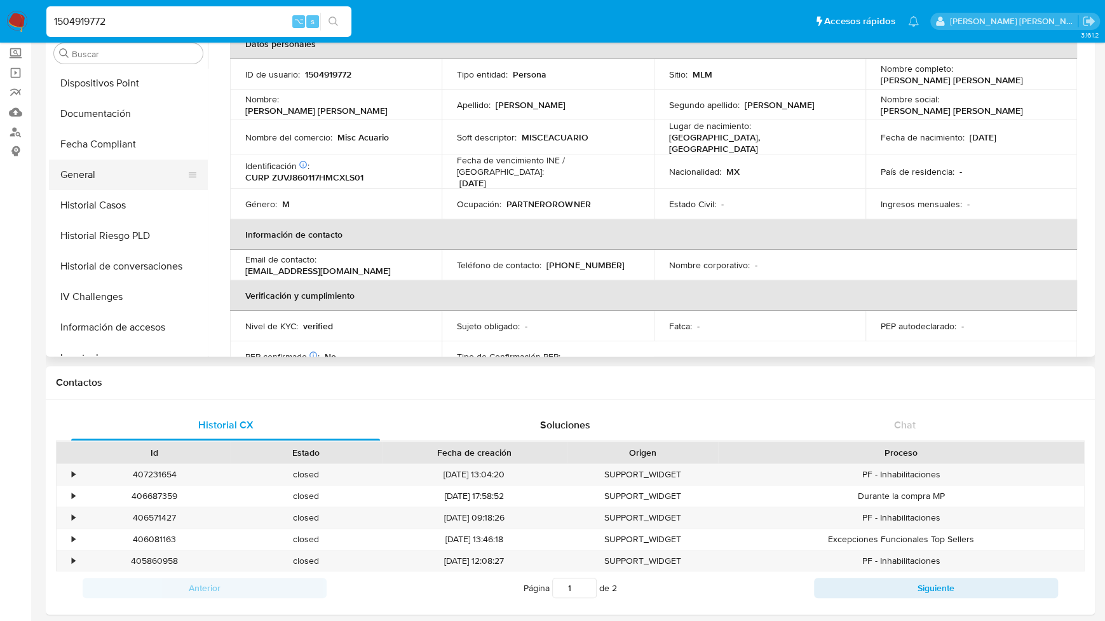 The height and width of the screenshot is (621, 1105). I want to click on div: Estado, so click(306, 452).